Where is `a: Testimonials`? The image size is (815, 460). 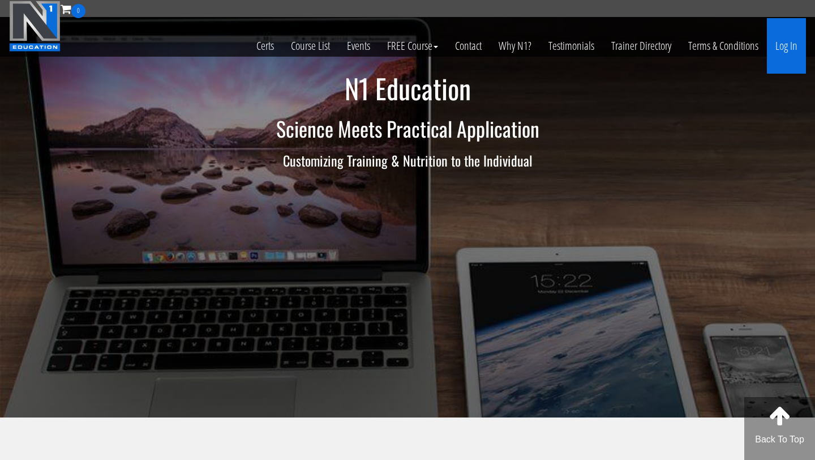 a: Testimonials is located at coordinates (571, 46).